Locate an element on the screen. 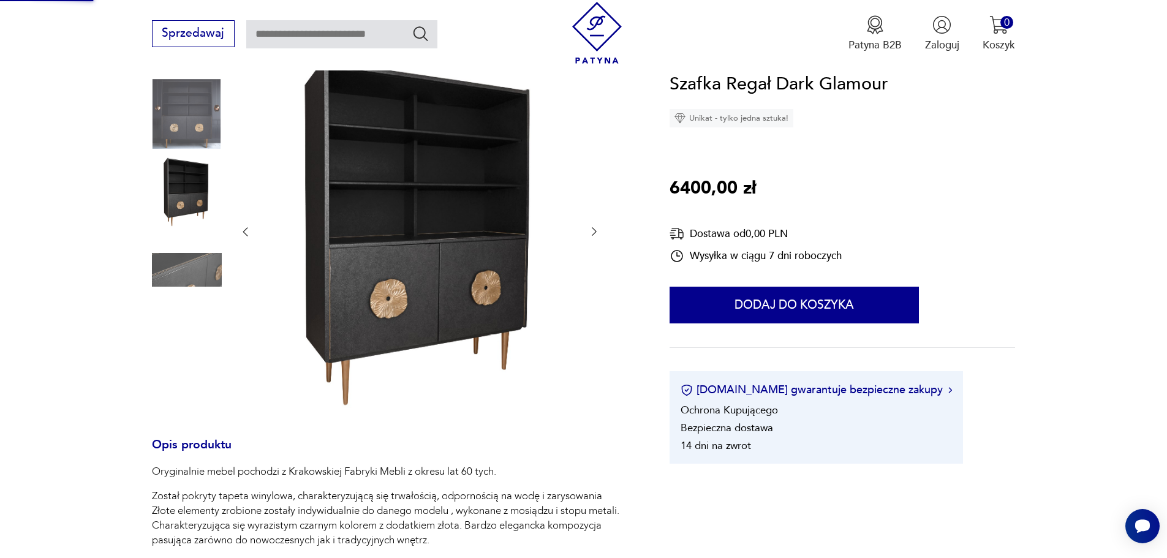 This screenshot has height=558, width=1167. button: Dodaj do koszyka is located at coordinates (794, 306).